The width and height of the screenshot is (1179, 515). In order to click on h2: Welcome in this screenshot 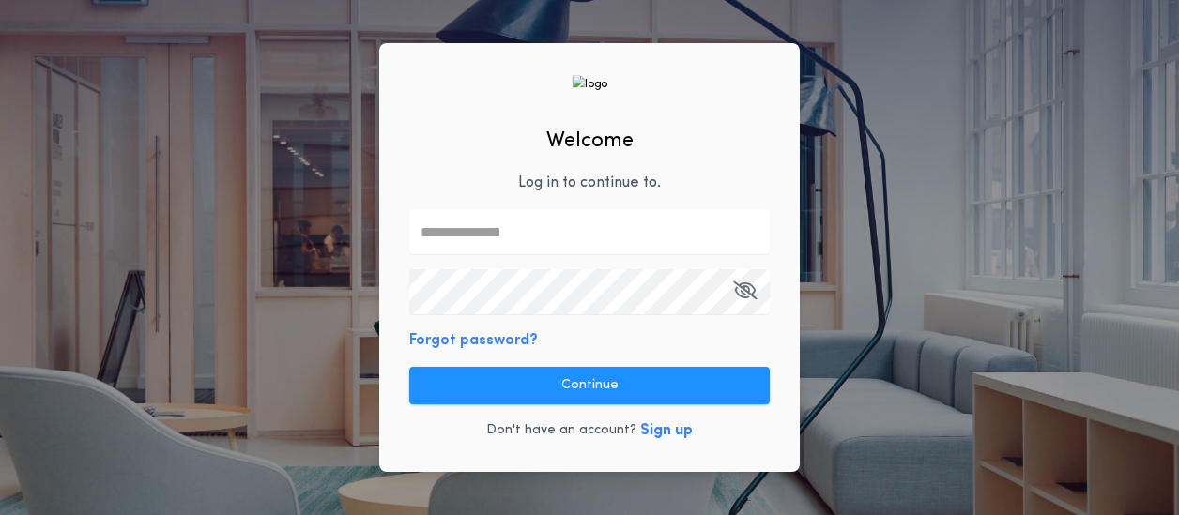, I will do `click(589, 141)`.